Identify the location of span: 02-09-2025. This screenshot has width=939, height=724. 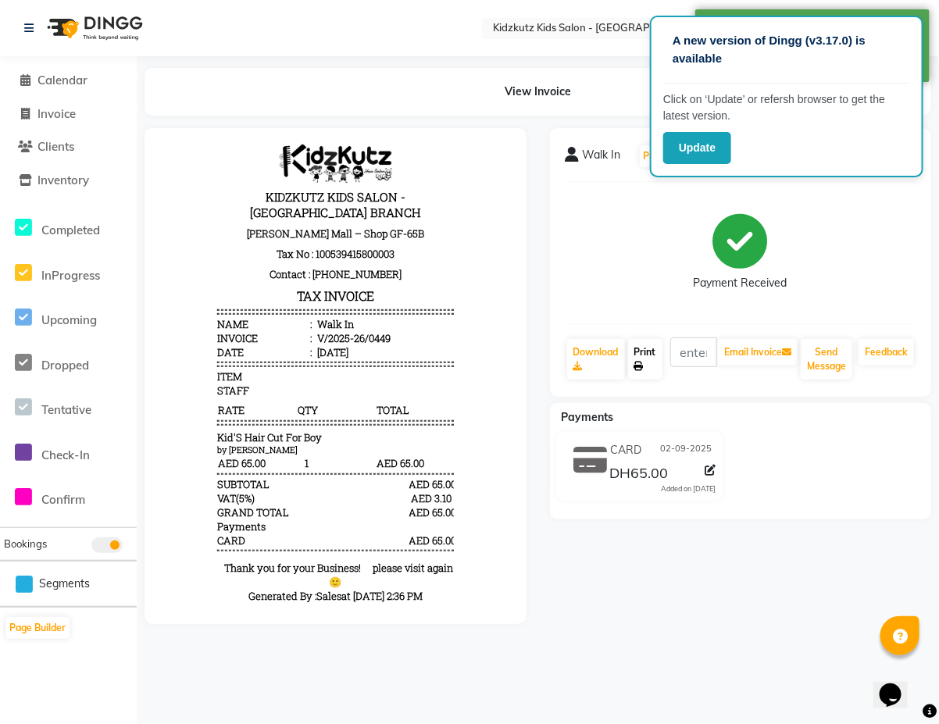
(686, 450).